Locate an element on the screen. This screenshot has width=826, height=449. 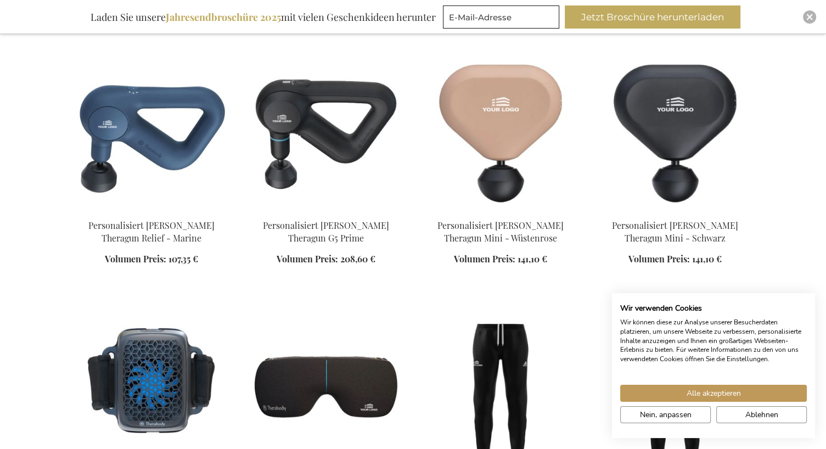
a: Personalisiert Therabody Theragun Mini - Wüstenrose is located at coordinates (501, 211).